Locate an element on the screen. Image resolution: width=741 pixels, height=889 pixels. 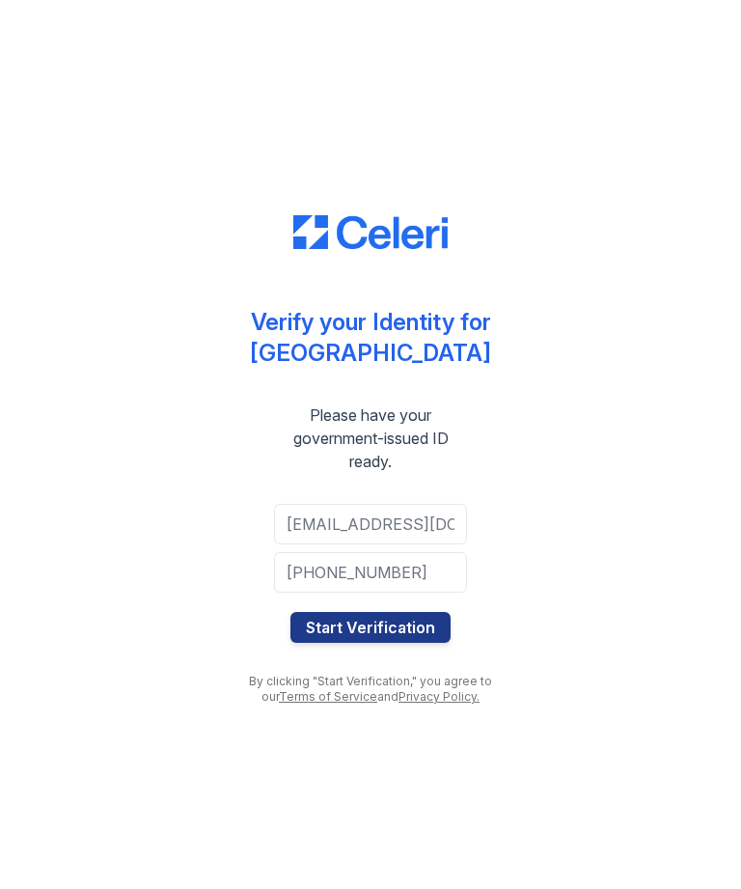
a: Terms of Service is located at coordinates (328, 696).